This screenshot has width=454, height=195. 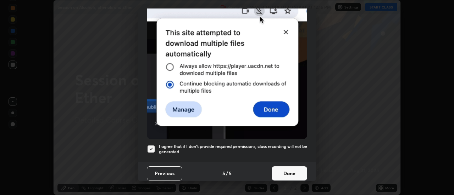 I want to click on button: Done, so click(x=289, y=174).